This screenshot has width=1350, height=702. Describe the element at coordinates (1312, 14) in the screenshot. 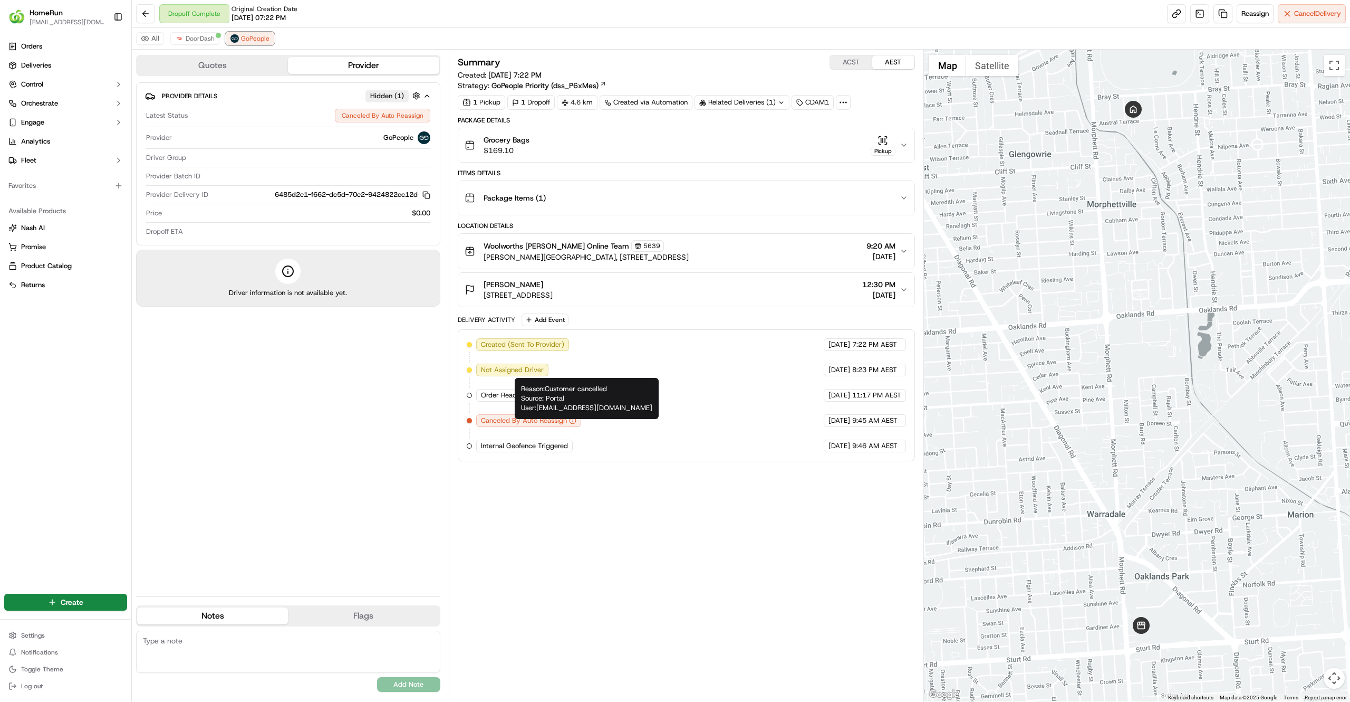

I see `button: CancelDelivery` at that location.